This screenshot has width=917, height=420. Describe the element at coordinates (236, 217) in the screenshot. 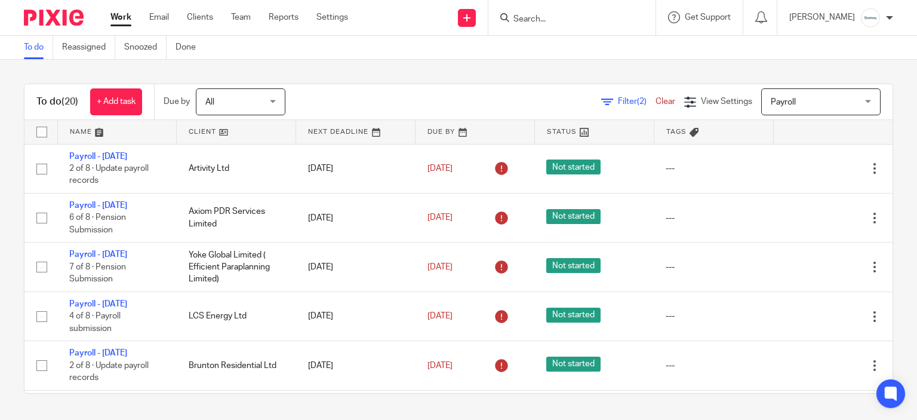

I see `td: Axiom PDR Services Limited` at that location.